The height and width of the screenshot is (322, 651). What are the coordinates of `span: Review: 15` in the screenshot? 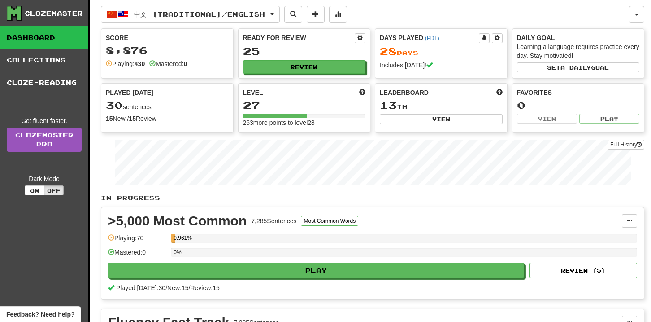 It's located at (205, 288).